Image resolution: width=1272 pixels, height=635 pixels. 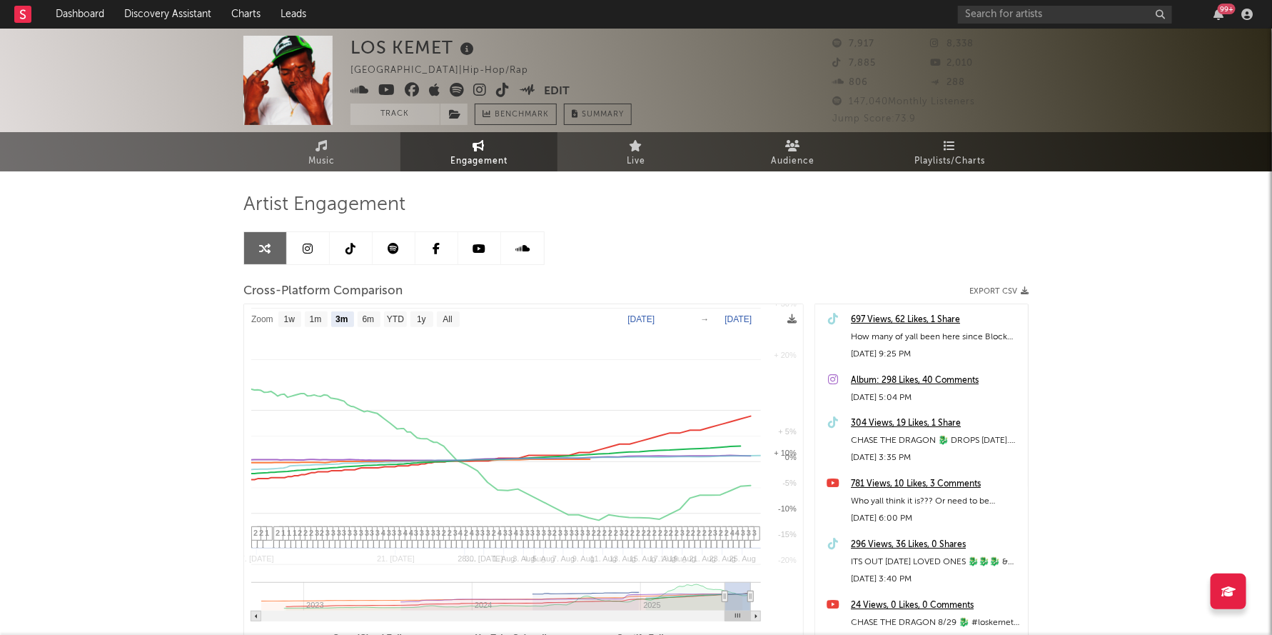 What do you see at coordinates (948, 82) in the screenshot?
I see `span: 288` at bounding box center [948, 82].